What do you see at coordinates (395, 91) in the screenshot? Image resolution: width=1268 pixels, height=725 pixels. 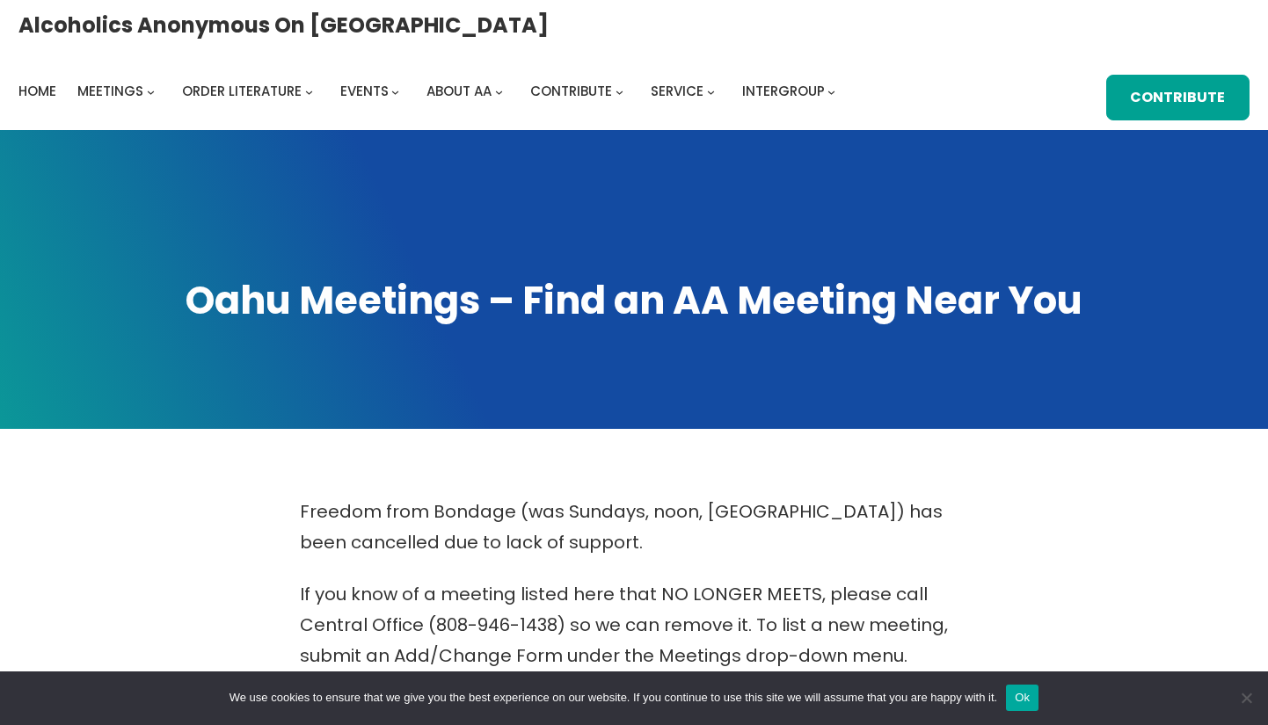 I see `button: Events submenu` at bounding box center [395, 91].